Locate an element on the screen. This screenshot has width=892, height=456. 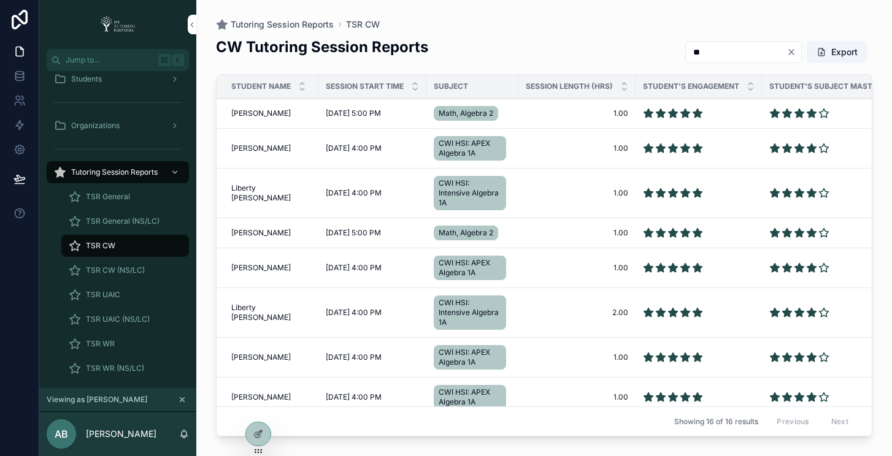
span: Student's Subject Mastery is located at coordinates (828, 86).